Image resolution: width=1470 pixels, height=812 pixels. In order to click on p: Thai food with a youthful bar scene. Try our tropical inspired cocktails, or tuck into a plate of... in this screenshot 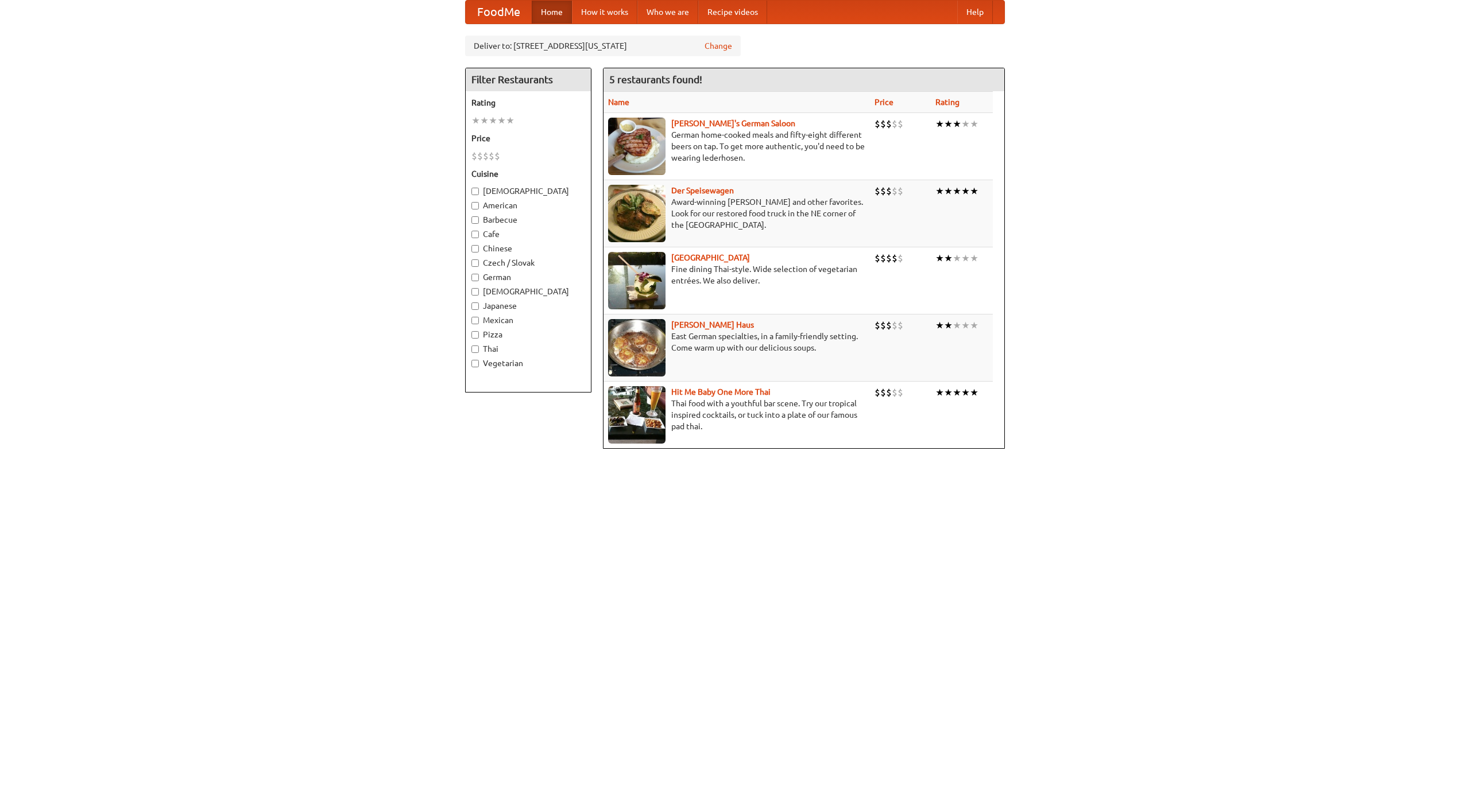, I will do `click(737, 415)`.